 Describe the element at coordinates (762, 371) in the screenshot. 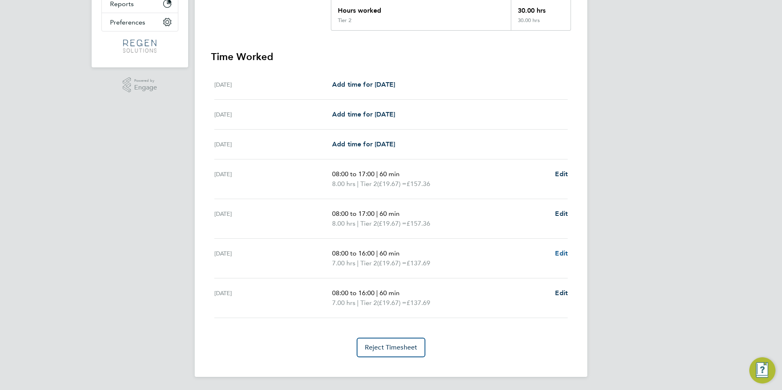

I see `button: Engage Resource Center` at that location.